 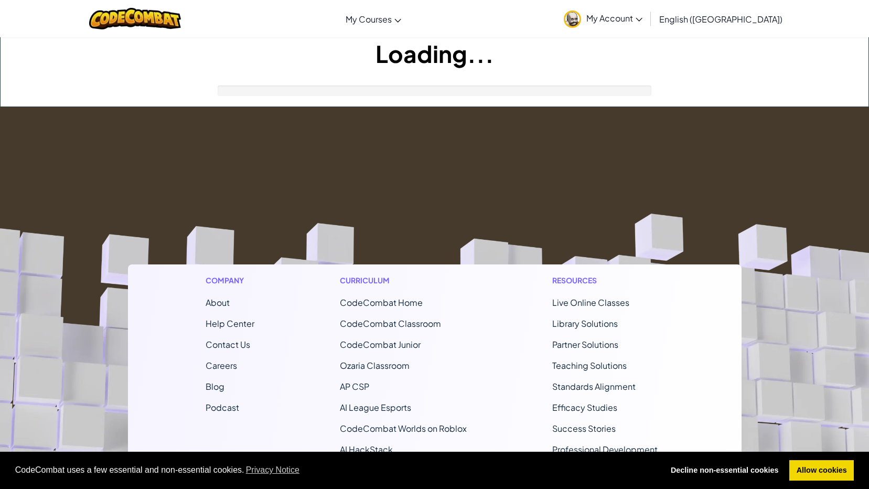 I want to click on span: My Courses, so click(x=369, y=19).